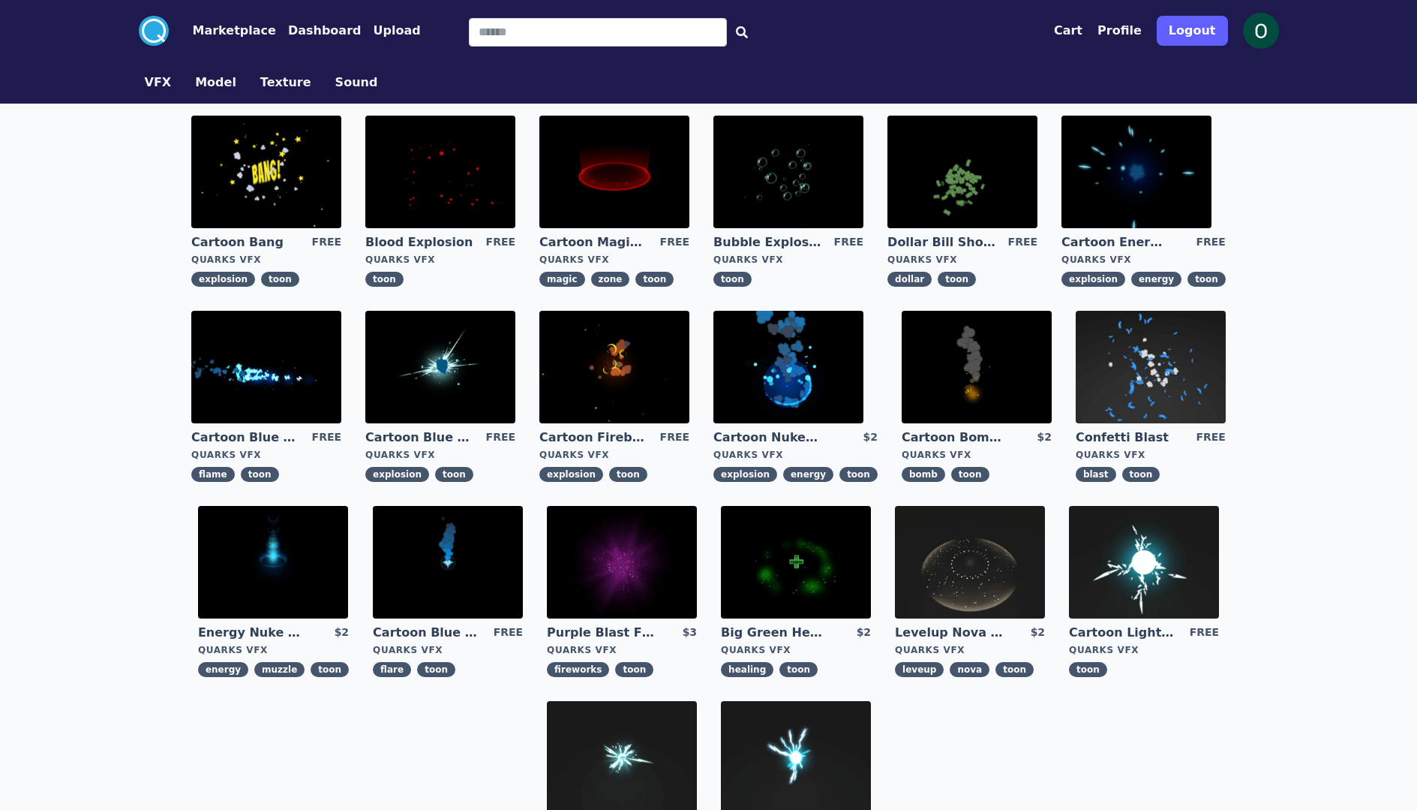 Image resolution: width=1417 pixels, height=810 pixels. What do you see at coordinates (215, 83) in the screenshot?
I see `a: Model` at bounding box center [215, 83].